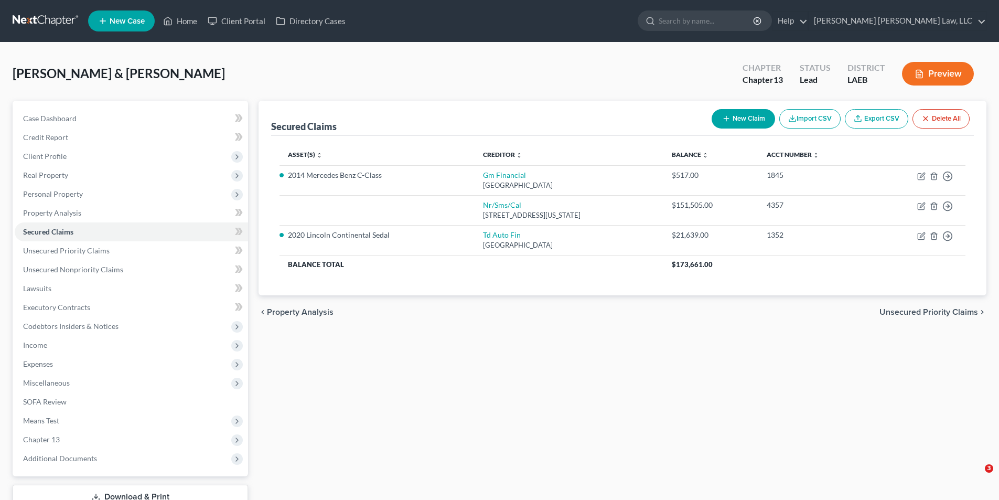 Image resolution: width=999 pixels, height=500 pixels. I want to click on span: New Case, so click(127, 21).